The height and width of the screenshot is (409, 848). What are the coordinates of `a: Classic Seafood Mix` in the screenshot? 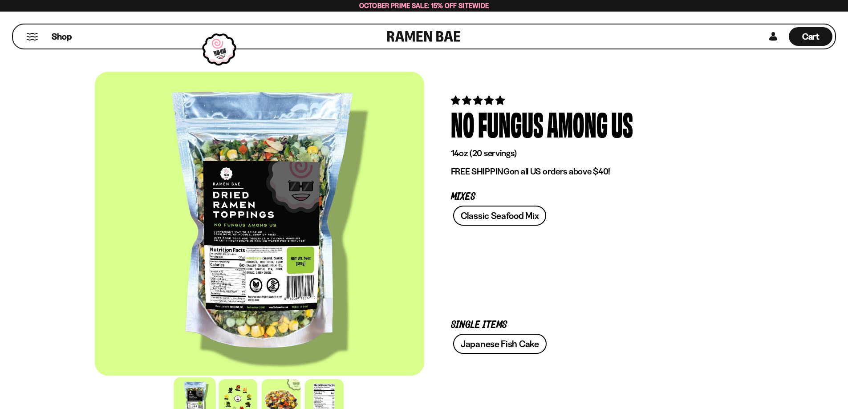 It's located at (499, 215).